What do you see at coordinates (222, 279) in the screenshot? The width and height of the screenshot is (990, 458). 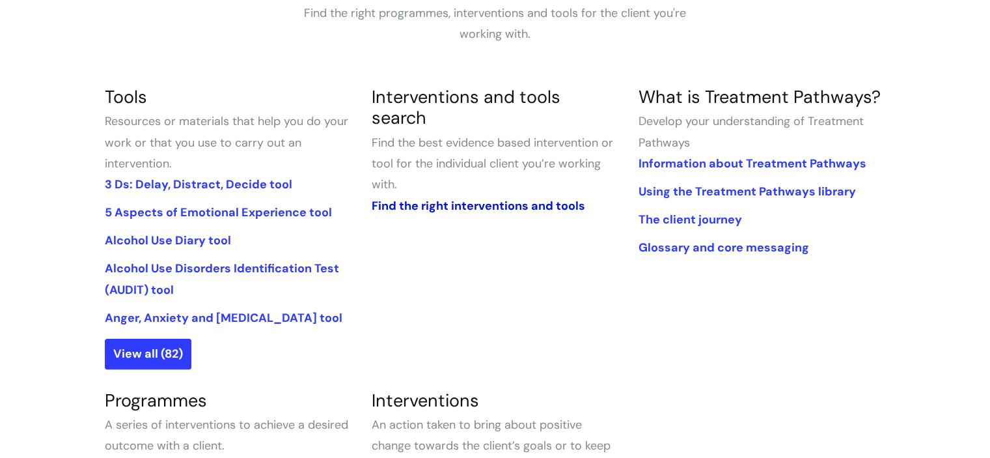 I see `a: Alcohol Use Disorders Identification Test (AUDIT) tool` at bounding box center [222, 279].